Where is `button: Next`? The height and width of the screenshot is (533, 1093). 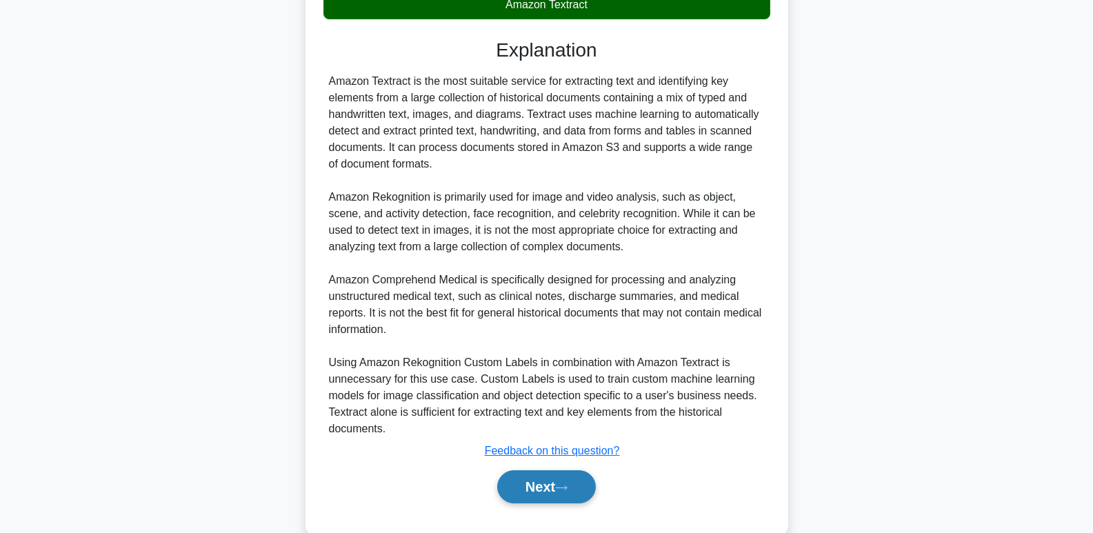
button: Next is located at coordinates (546, 487).